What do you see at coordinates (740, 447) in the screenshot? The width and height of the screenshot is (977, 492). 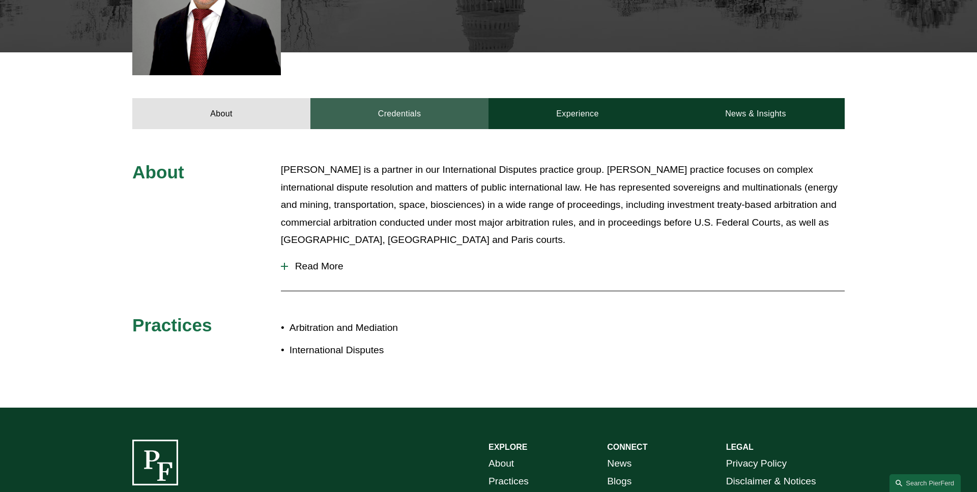 I see `strong: LEGAL` at bounding box center [740, 447].